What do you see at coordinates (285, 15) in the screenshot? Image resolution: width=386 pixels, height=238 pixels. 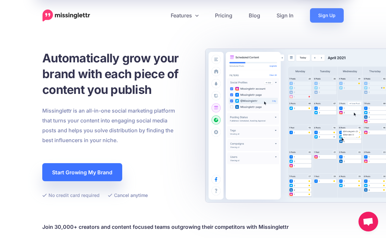 I see `a: Sign In` at bounding box center [285, 15].